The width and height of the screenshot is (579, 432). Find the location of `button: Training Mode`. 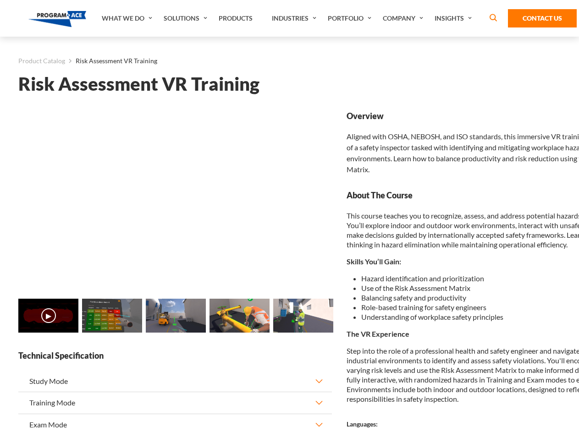

button: Training Mode is located at coordinates (175, 403).